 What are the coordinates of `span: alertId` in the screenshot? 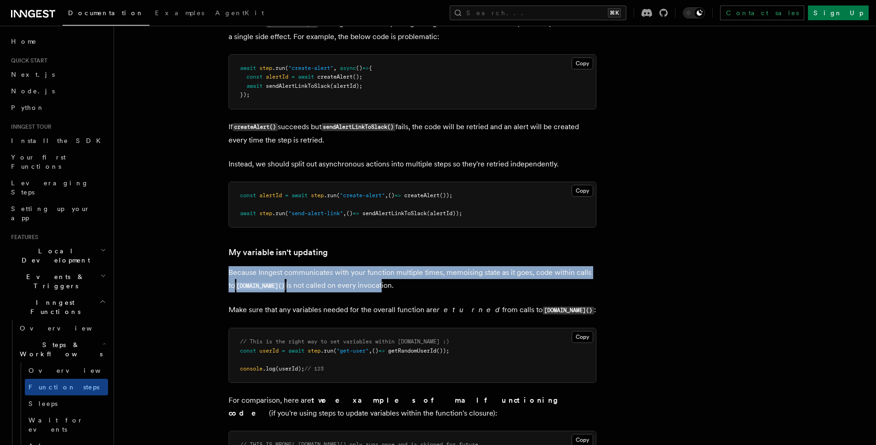 It's located at (277, 77).